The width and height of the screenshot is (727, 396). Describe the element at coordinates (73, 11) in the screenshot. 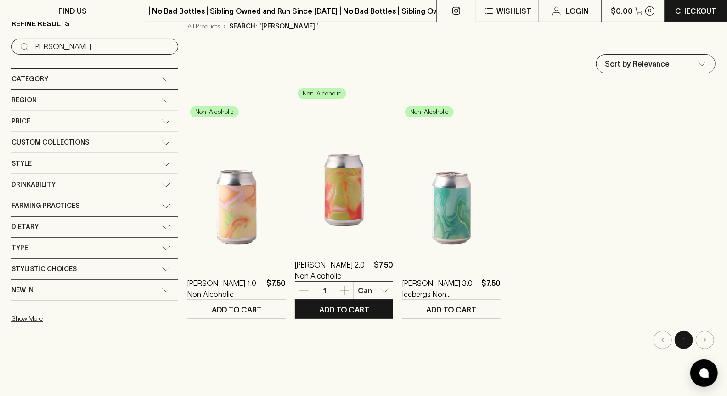

I see `p: FIND US` at that location.